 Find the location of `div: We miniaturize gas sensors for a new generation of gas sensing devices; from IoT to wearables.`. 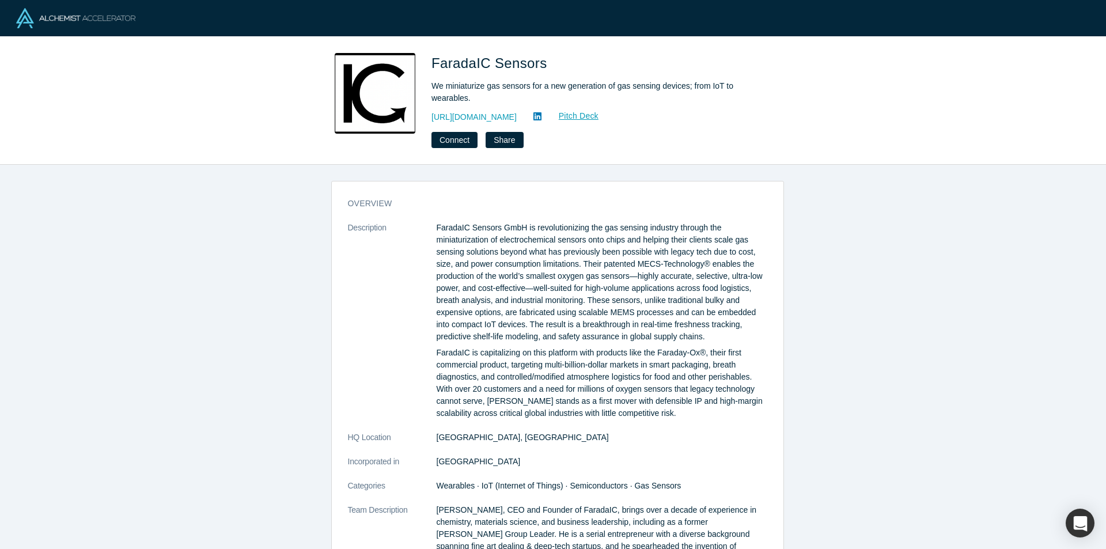

div: We miniaturize gas sensors for a new generation of gas sensing devices; from IoT to wearables. is located at coordinates (593, 92).